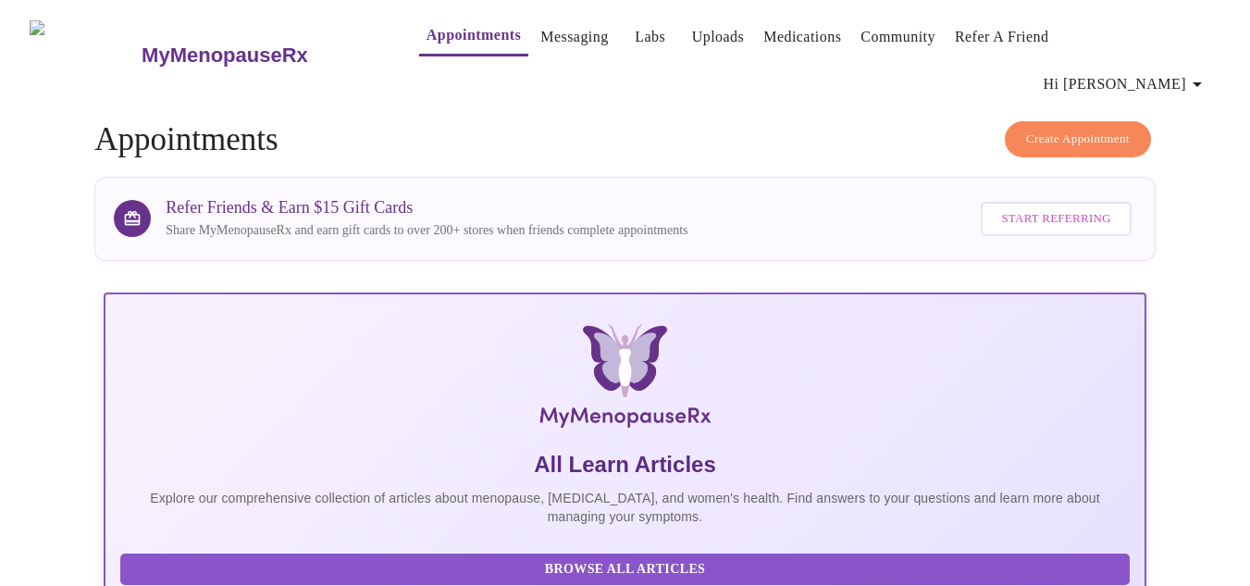 The width and height of the screenshot is (1250, 586). Describe the element at coordinates (427, 230) in the screenshot. I see `p: Share MyMenopauseRx and earn gift cards to over 200+ stores when friends complete appointments` at that location.